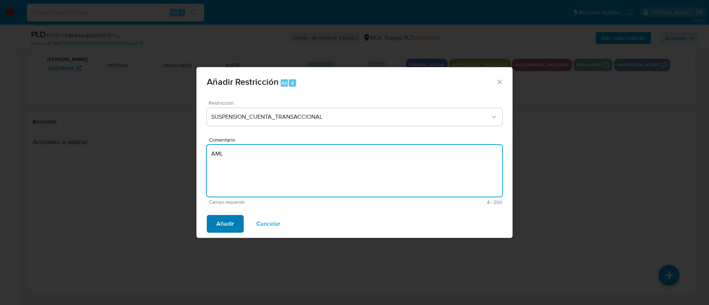 Image resolution: width=709 pixels, height=305 pixels. Describe the element at coordinates (351, 117) in the screenshot. I see `span: SUSPENSION_CUENTA_TRANSACCIONAL` at that location.